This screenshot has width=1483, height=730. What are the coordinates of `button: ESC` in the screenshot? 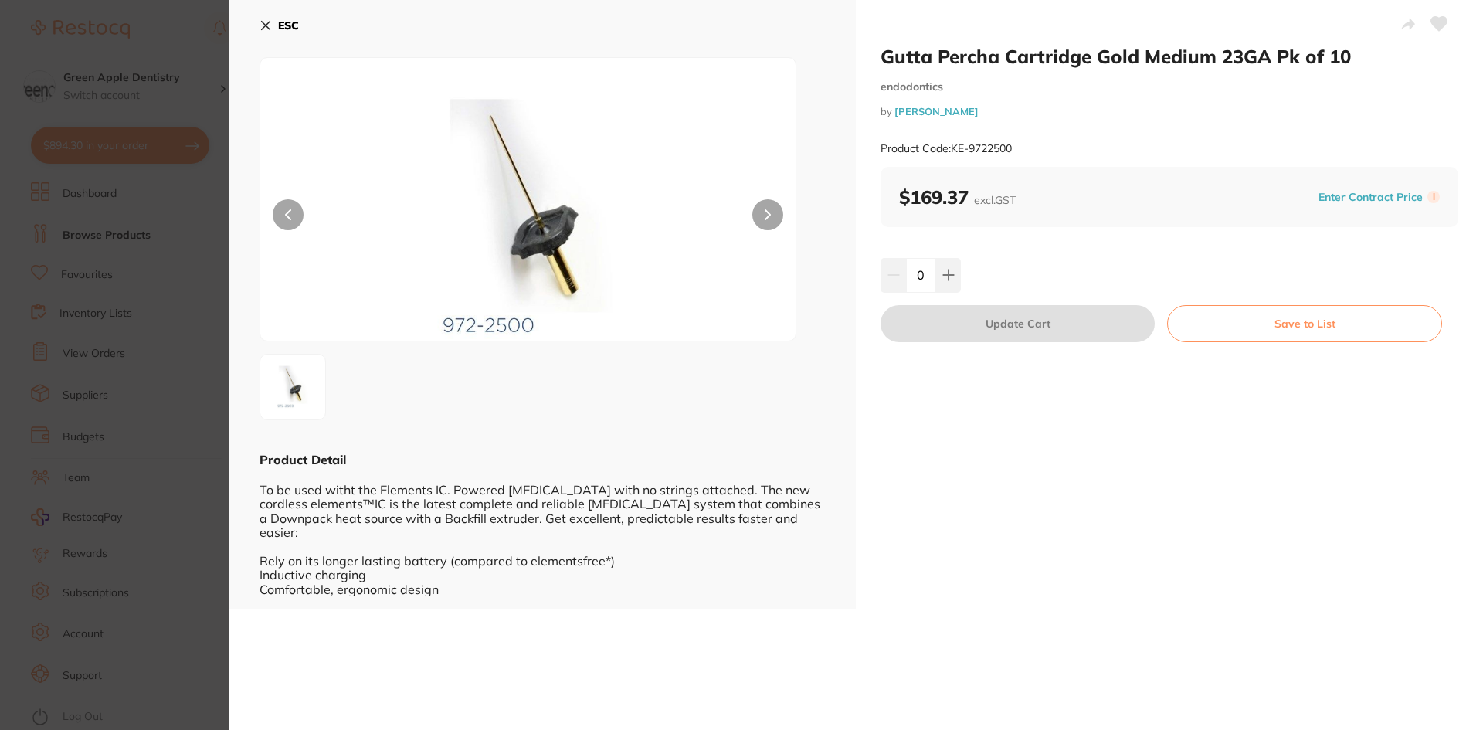 It's located at (279, 25).